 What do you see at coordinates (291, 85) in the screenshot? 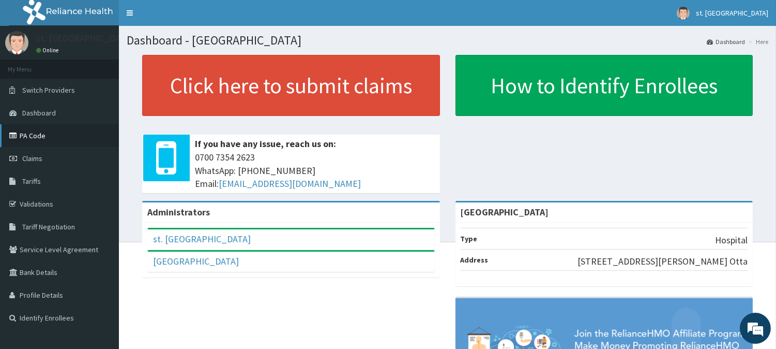
I see `a: Click here to submit claims` at bounding box center [291, 85].